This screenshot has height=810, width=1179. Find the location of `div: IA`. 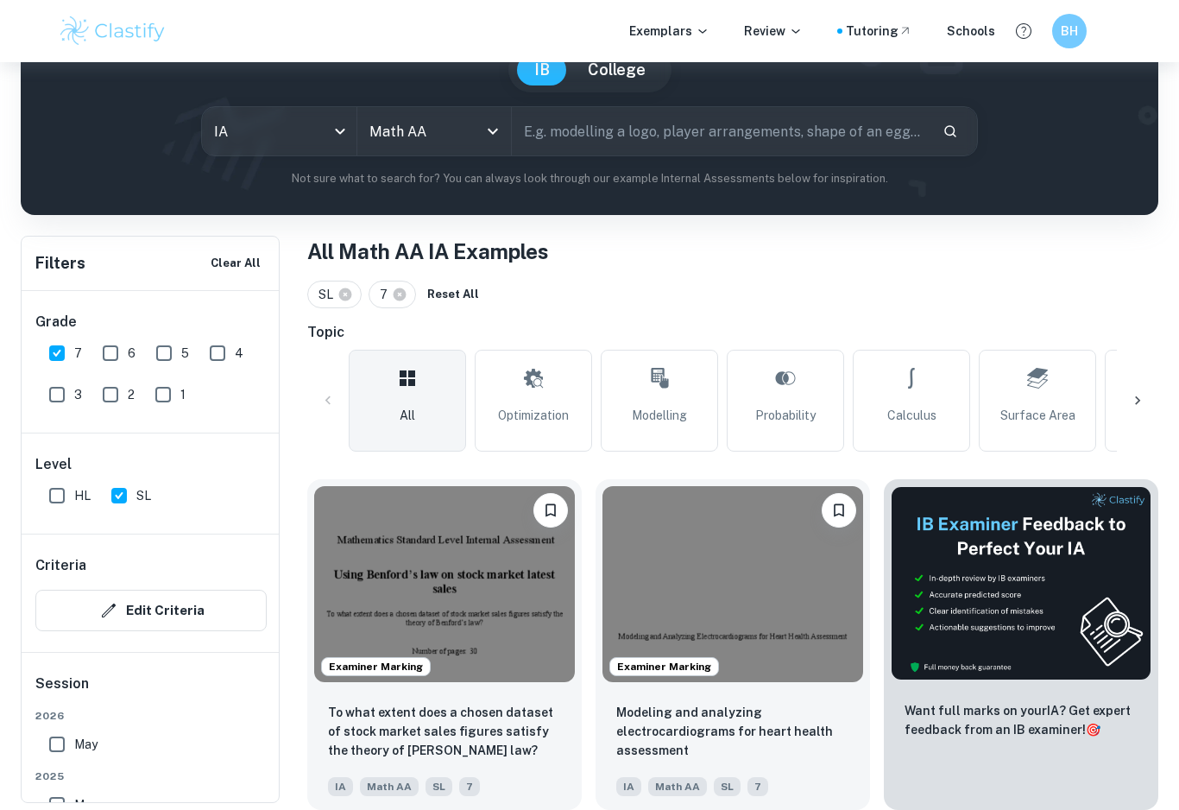

div: IA is located at coordinates (279, 131).